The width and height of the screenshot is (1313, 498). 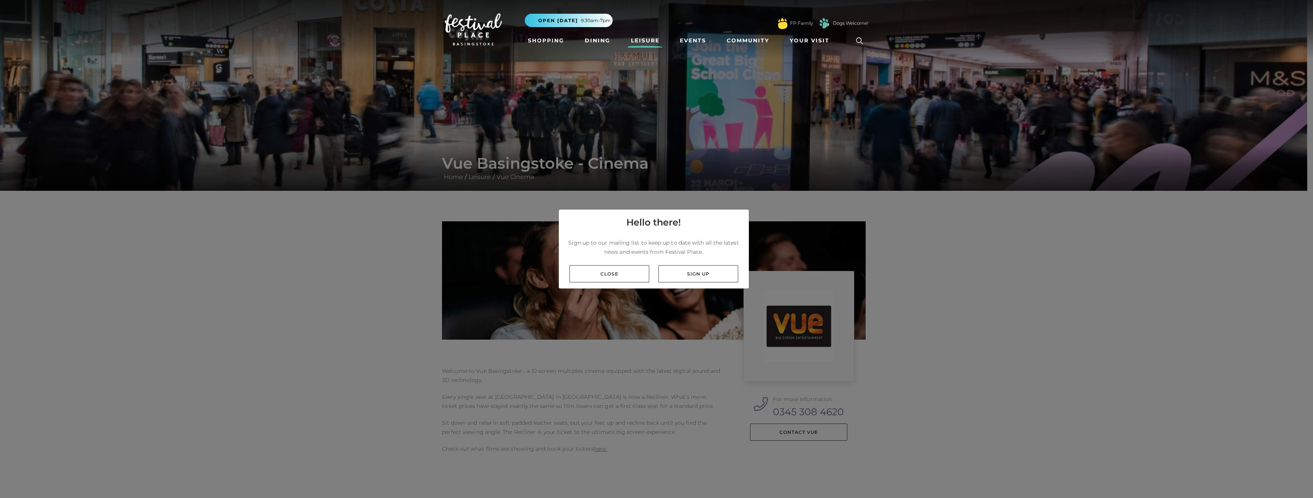 What do you see at coordinates (653, 223) in the screenshot?
I see `h4: Hello there!` at bounding box center [653, 223].